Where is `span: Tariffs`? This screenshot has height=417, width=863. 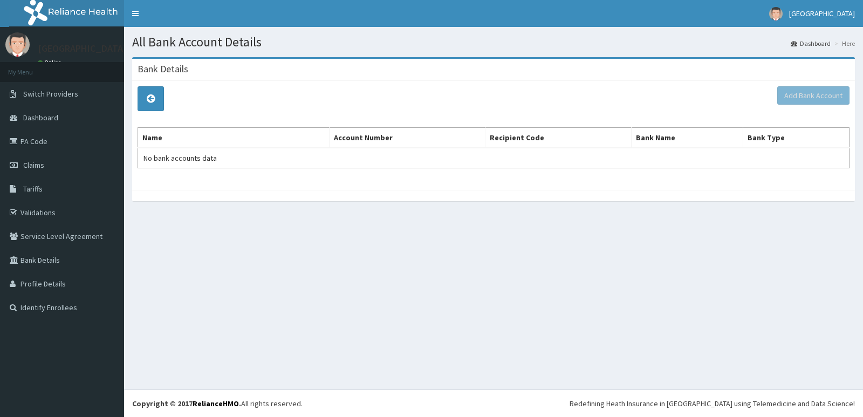 span: Tariffs is located at coordinates (33, 189).